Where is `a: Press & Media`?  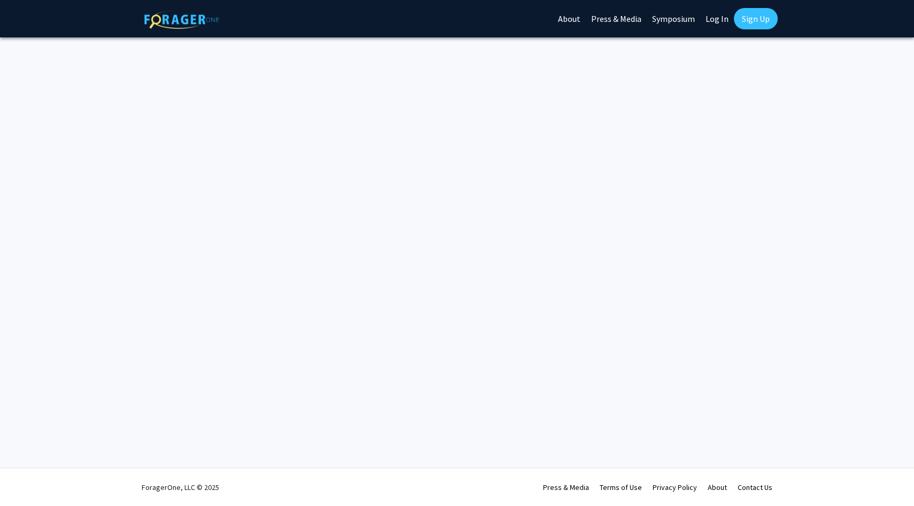
a: Press & Media is located at coordinates (566, 487).